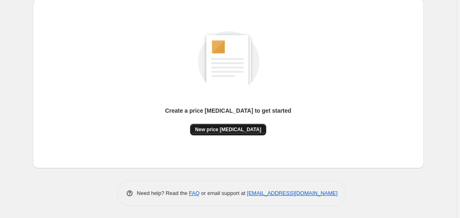 The image size is (460, 218). What do you see at coordinates (194, 193) in the screenshot?
I see `a: FAQ` at bounding box center [194, 193].